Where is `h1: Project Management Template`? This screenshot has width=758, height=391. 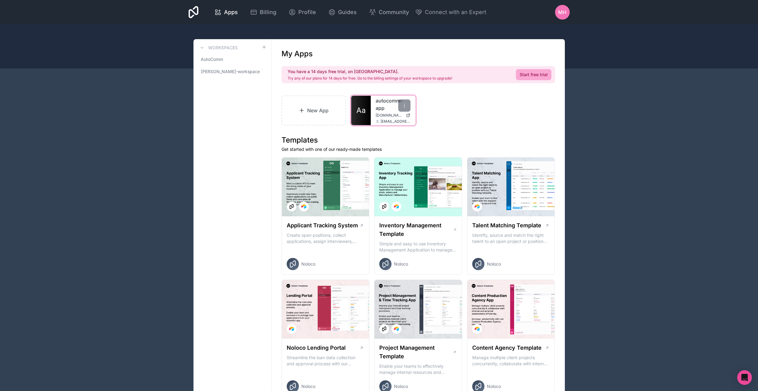
h1: Project Management Template is located at coordinates (416, 352).